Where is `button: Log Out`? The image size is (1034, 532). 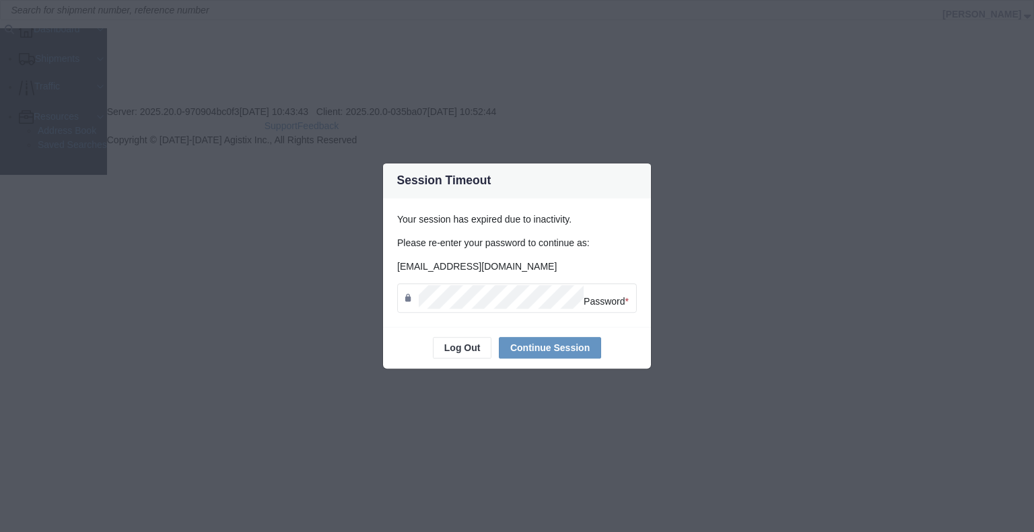 button: Log Out is located at coordinates (462, 348).